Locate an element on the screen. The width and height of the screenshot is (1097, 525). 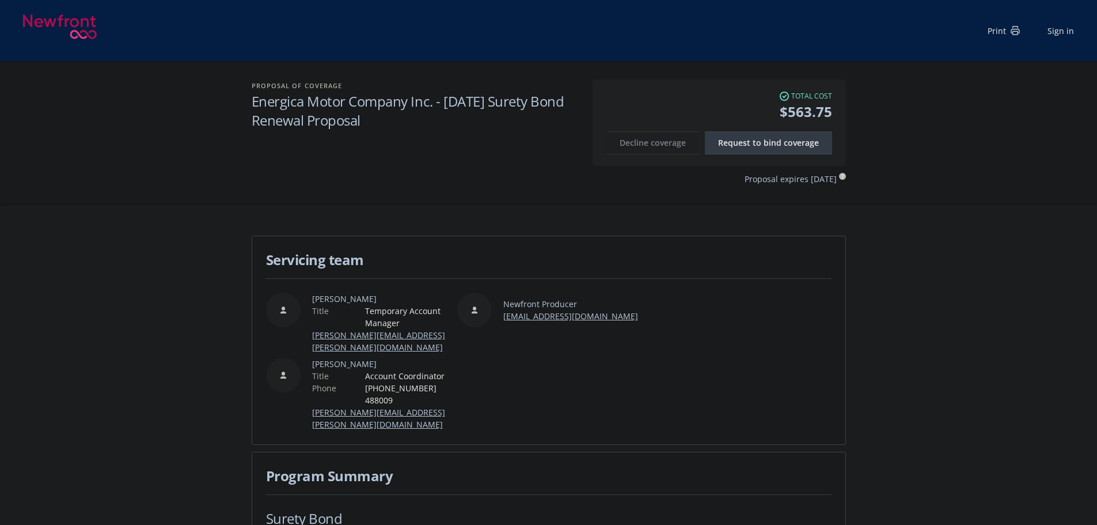
span: $563.75 is located at coordinates (719, 112).